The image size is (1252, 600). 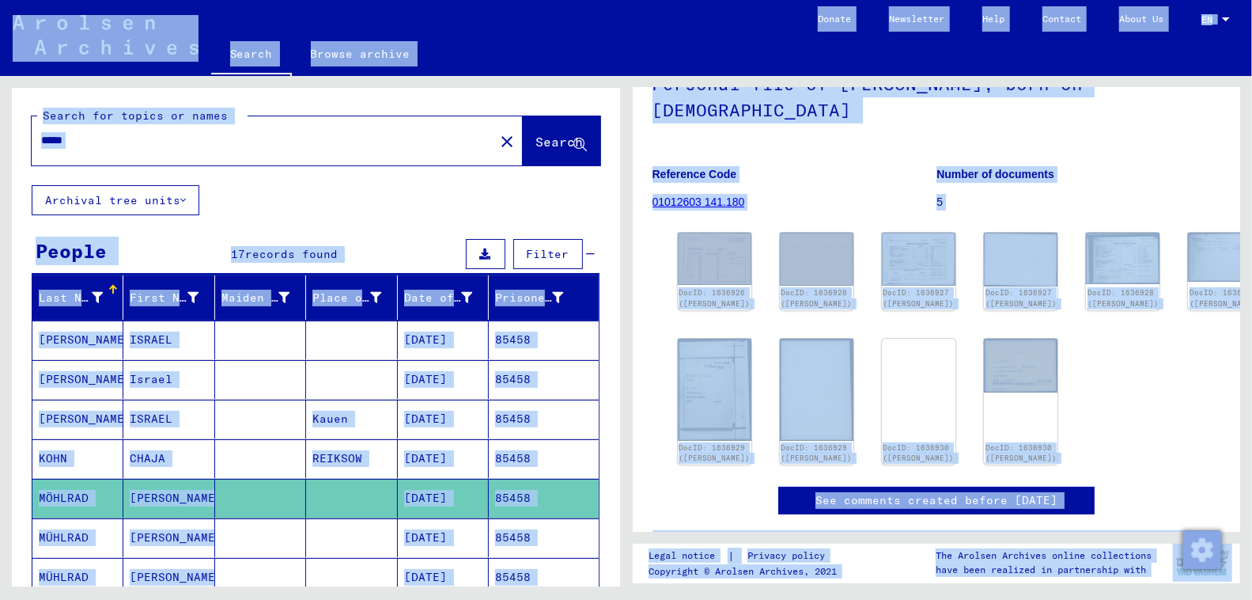 What do you see at coordinates (260, 297) in the screenshot?
I see `mat-header-cell: Maiden Name` at bounding box center [260, 297].